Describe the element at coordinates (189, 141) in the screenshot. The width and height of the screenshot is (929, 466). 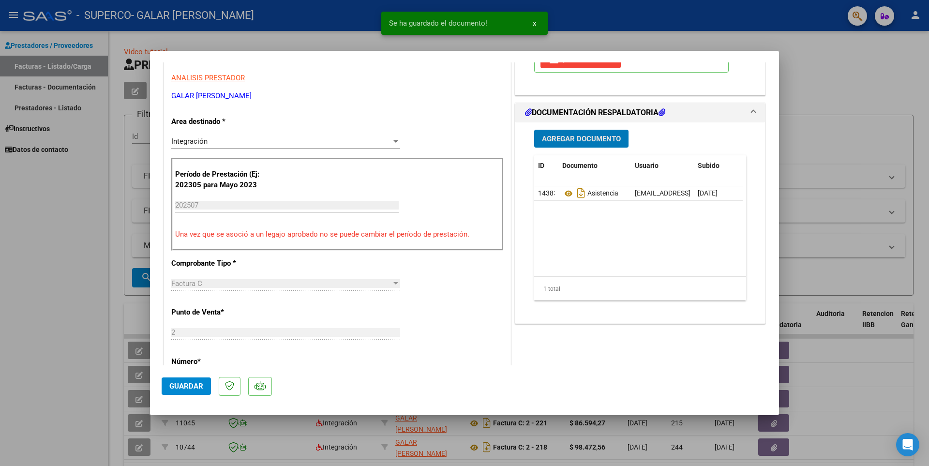
I see `span: Integración` at that location.